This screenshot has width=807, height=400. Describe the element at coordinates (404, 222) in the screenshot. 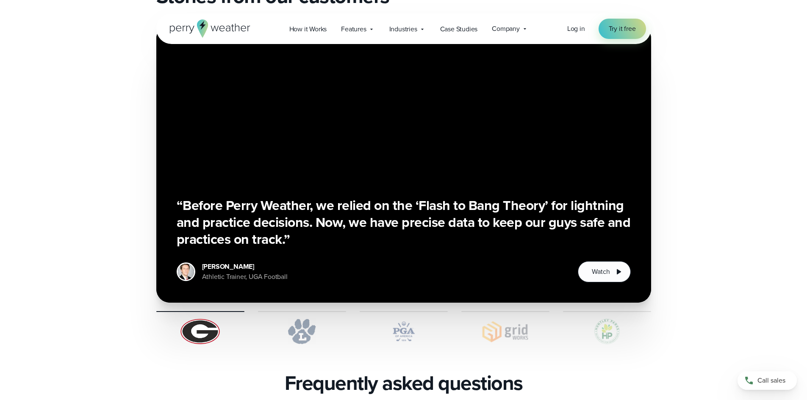

I see `h3: “Before Perry Weather, we relied on the ‘Flash to Bang Theory’ for lightning and practice decisio...` at that location.